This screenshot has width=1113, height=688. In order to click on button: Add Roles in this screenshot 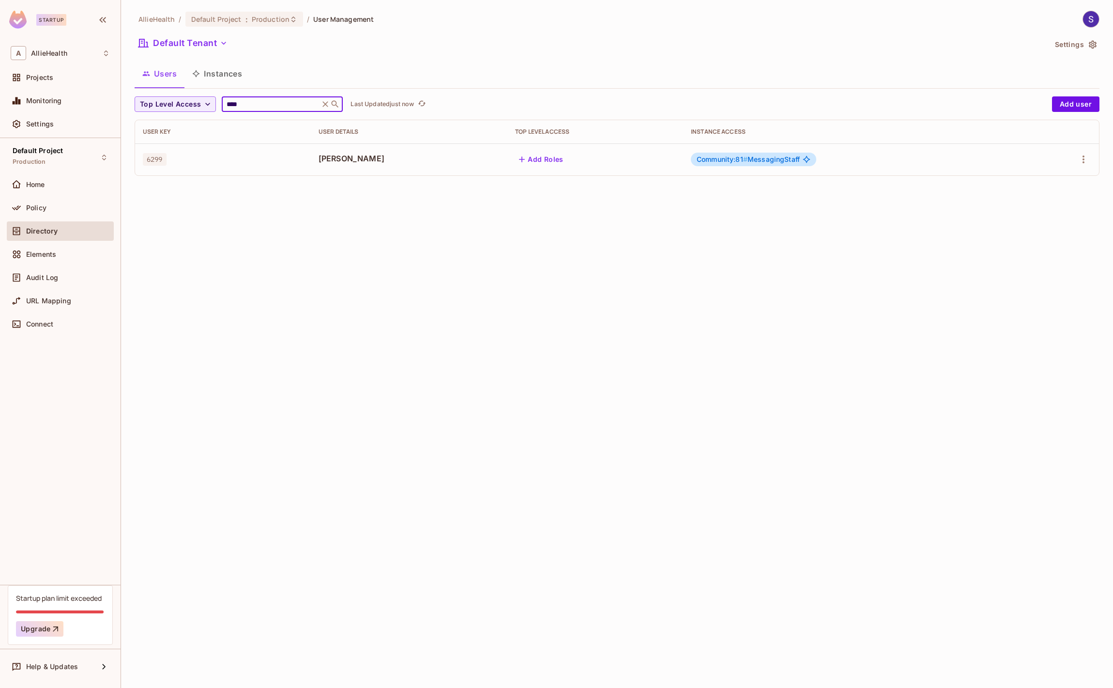, I will do `click(541, 159)`.